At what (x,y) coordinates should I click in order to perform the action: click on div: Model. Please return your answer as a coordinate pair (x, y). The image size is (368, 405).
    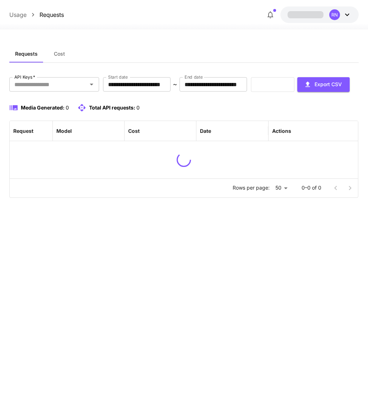
    Looking at the image, I should click on (64, 131).